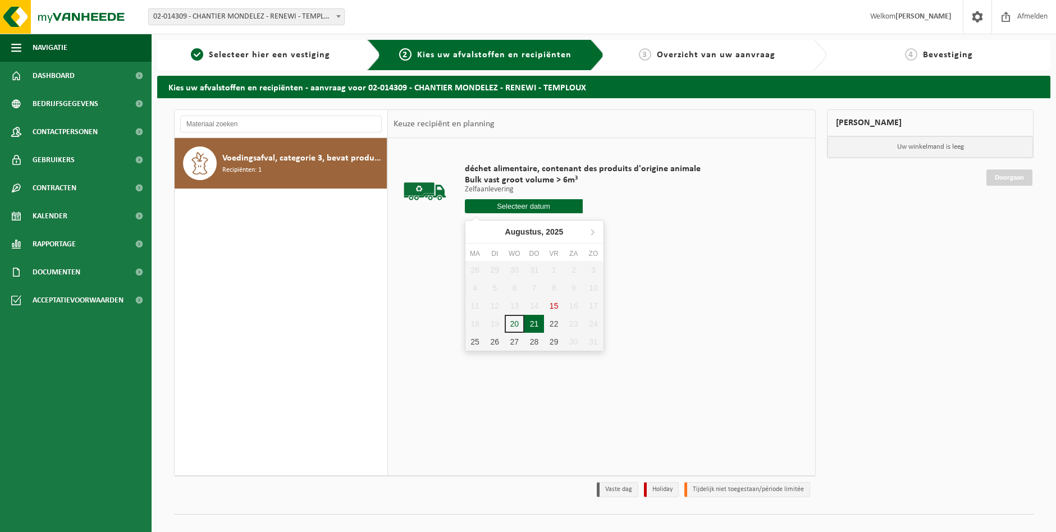 This screenshot has height=532, width=1056. I want to click on span: Documenten, so click(56, 272).